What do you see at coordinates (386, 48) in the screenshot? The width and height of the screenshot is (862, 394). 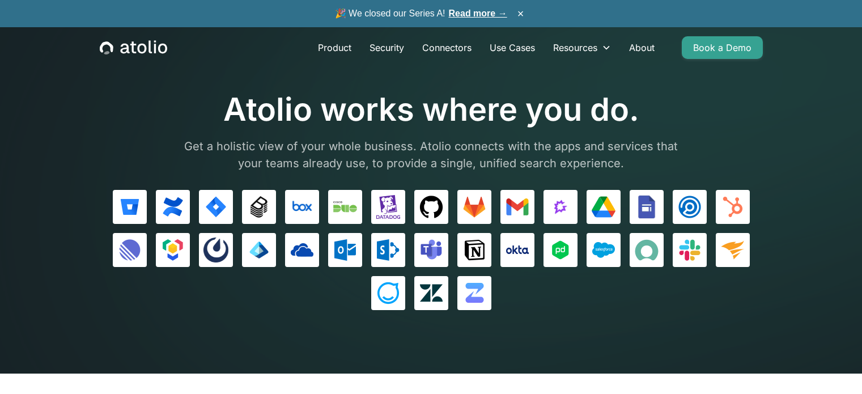 I see `a: Security` at bounding box center [386, 48].